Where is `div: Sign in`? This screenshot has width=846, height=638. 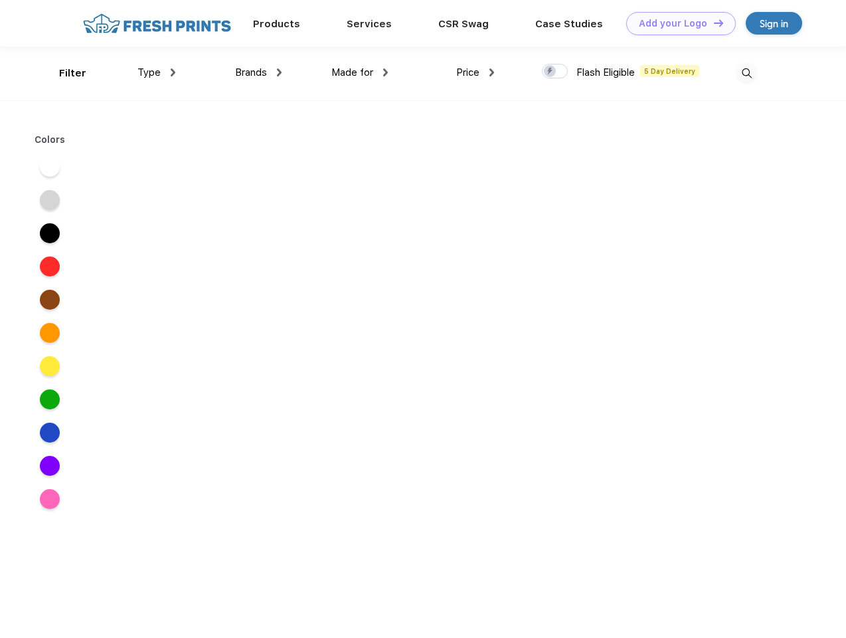
div: Sign in is located at coordinates (774, 23).